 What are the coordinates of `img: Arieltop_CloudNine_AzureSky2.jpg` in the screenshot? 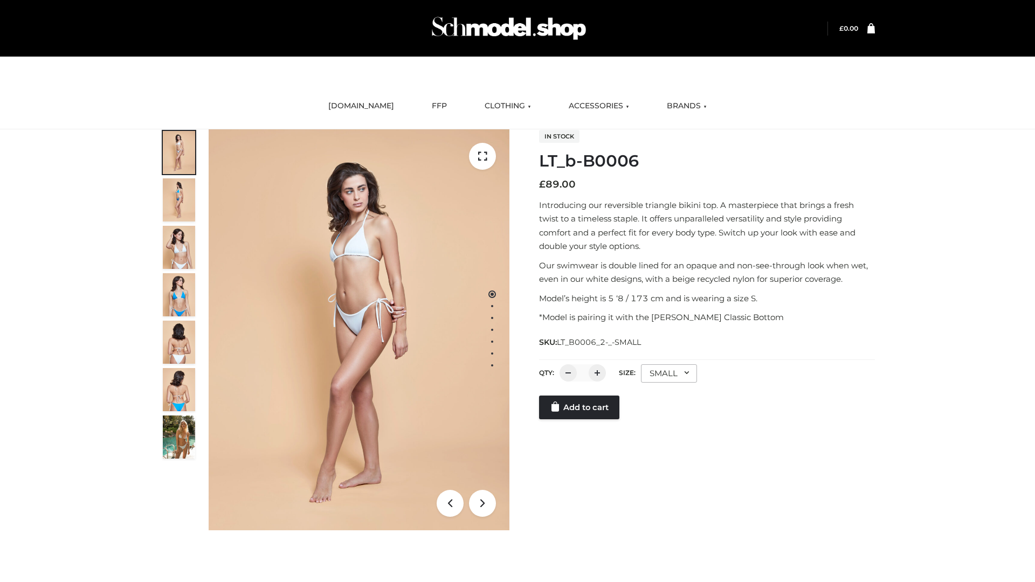 It's located at (179, 437).